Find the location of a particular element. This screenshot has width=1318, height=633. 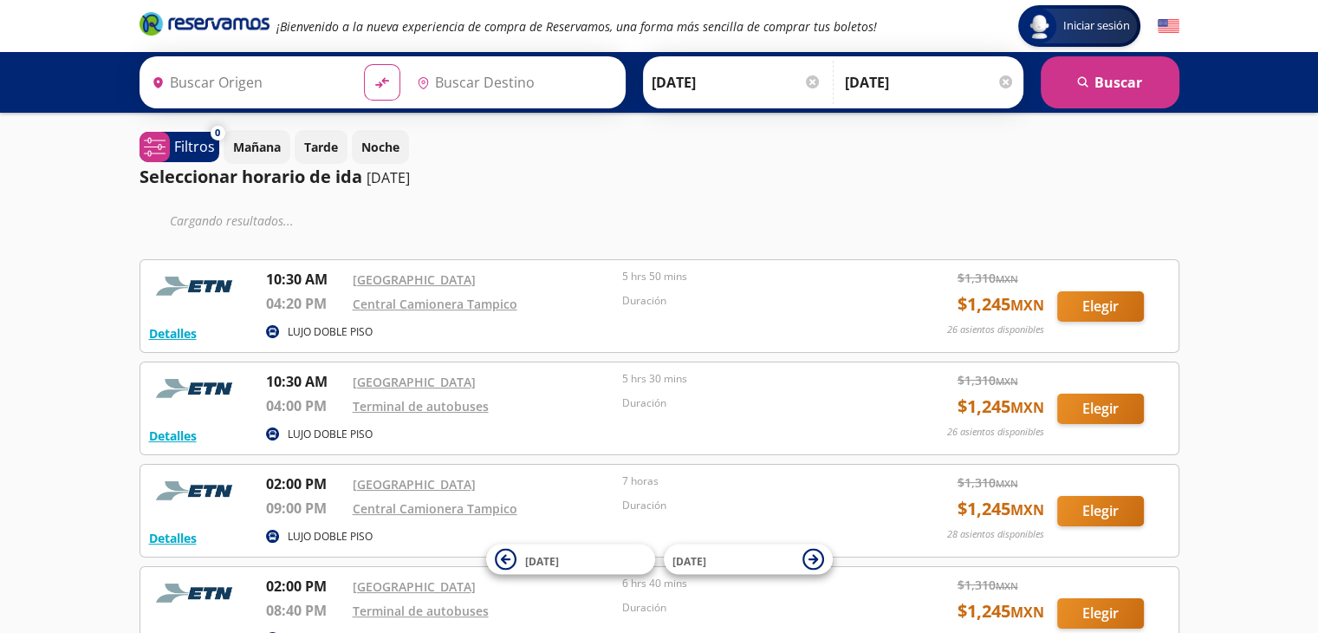

p: 04:20 PM is located at coordinates (305, 303).